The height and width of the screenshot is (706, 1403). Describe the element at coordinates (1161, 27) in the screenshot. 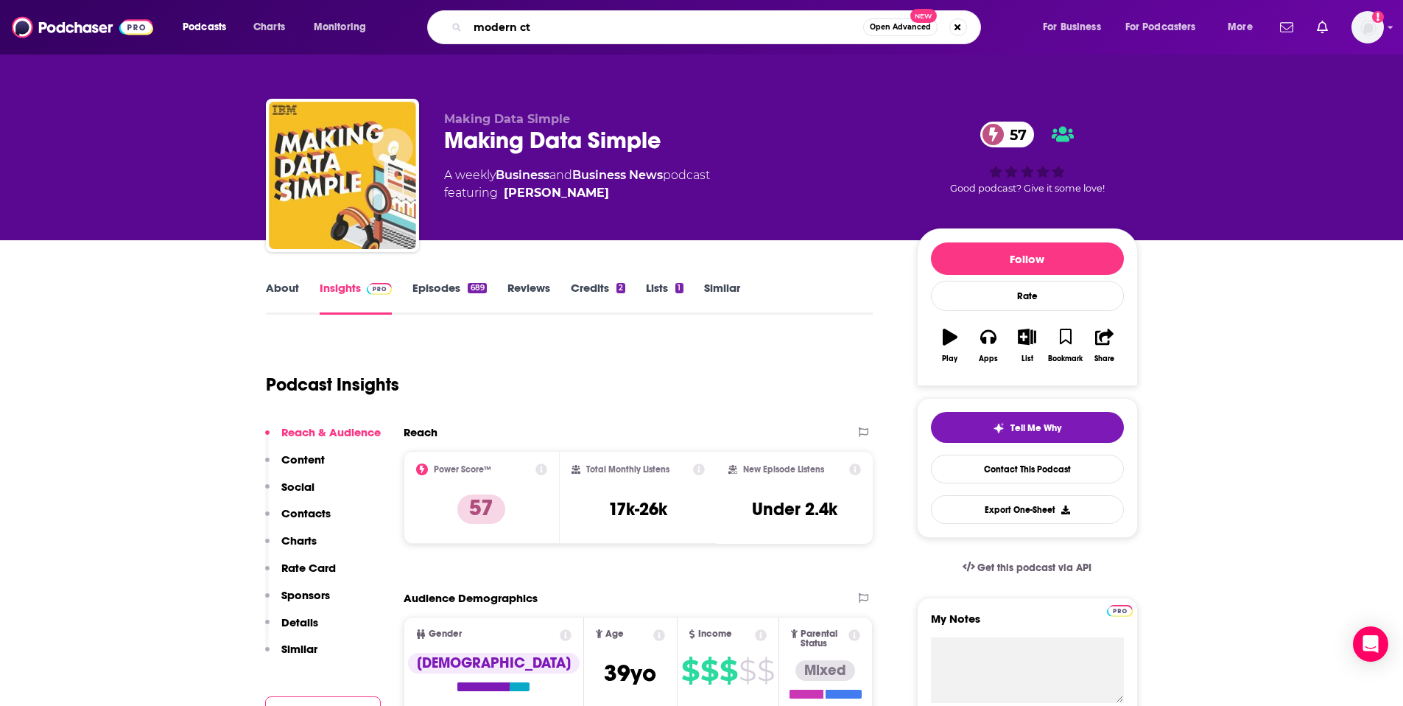

I see `span: For Podcasters` at that location.